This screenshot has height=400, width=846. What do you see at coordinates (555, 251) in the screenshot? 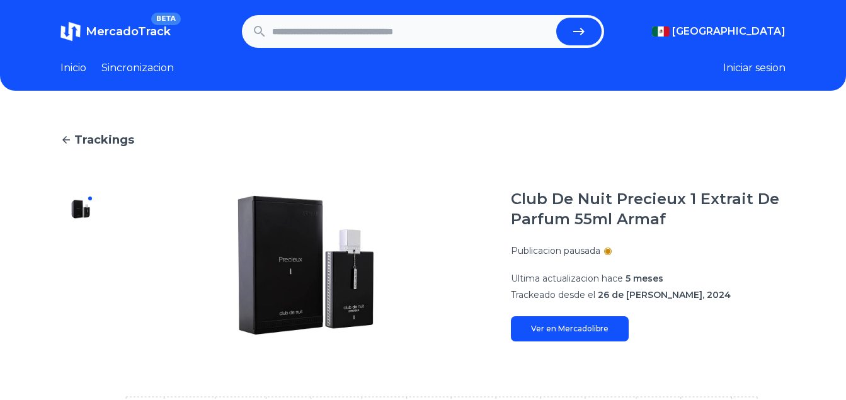
I see `p: Publicacion pausada` at bounding box center [555, 251].